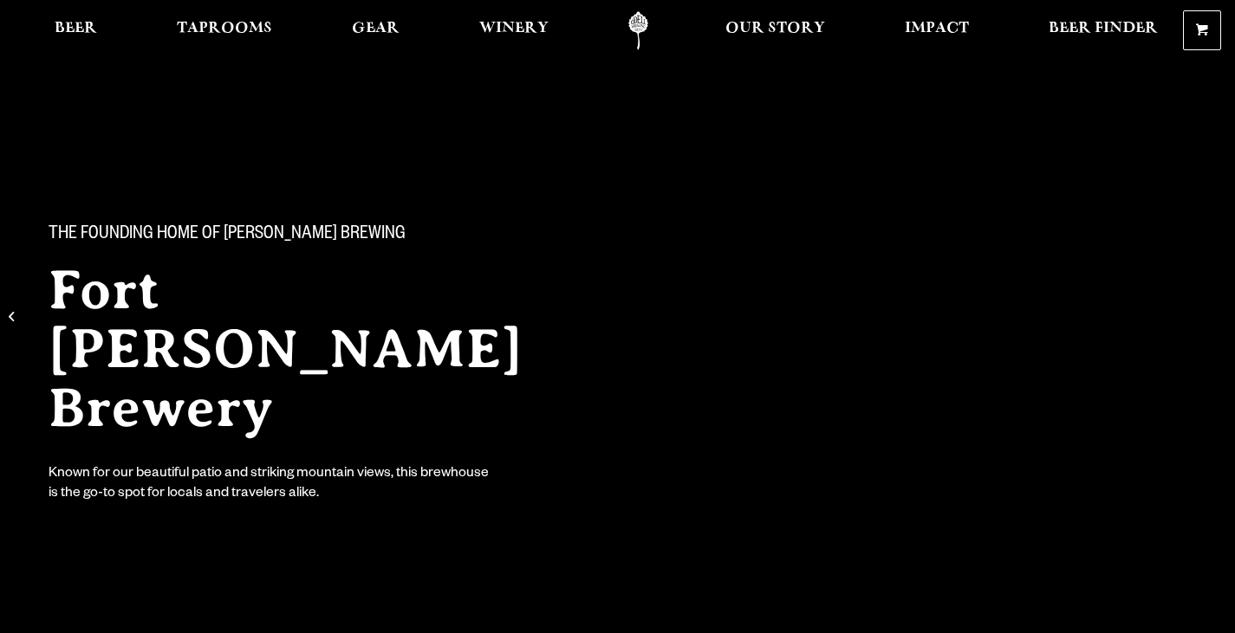  What do you see at coordinates (1103, 30) in the screenshot?
I see `a: Beer Finder` at bounding box center [1103, 30].